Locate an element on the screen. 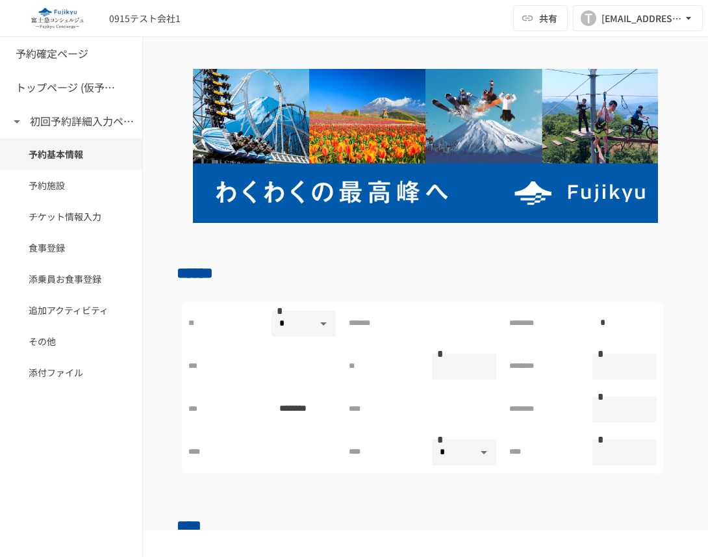 The image size is (708, 557). span: 添乗員お食事登録 is located at coordinates (71, 279).